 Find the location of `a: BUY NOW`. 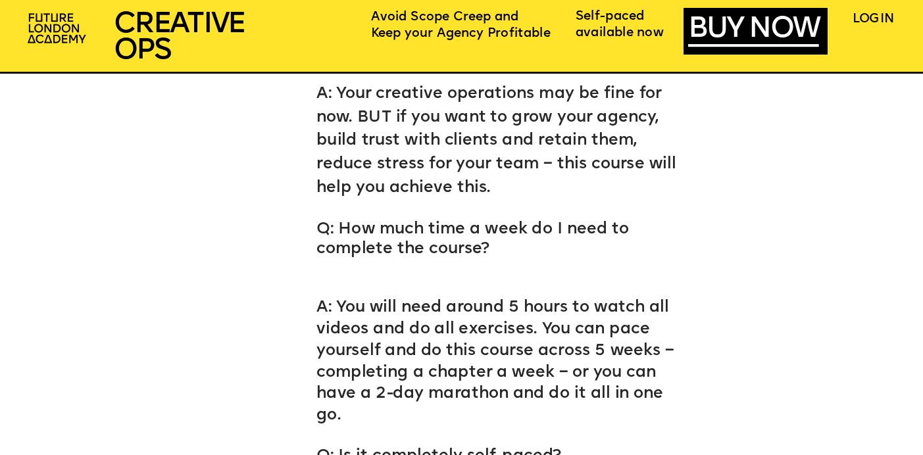

a: BUY NOW is located at coordinates (753, 31).